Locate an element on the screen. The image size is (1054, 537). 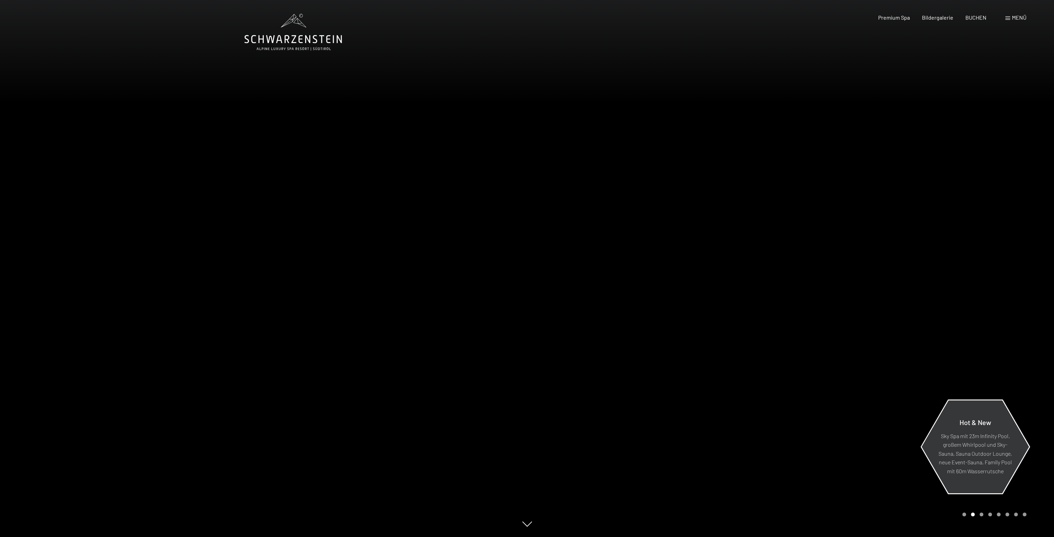
div: Carousel Page 6 is located at coordinates (1007, 515).